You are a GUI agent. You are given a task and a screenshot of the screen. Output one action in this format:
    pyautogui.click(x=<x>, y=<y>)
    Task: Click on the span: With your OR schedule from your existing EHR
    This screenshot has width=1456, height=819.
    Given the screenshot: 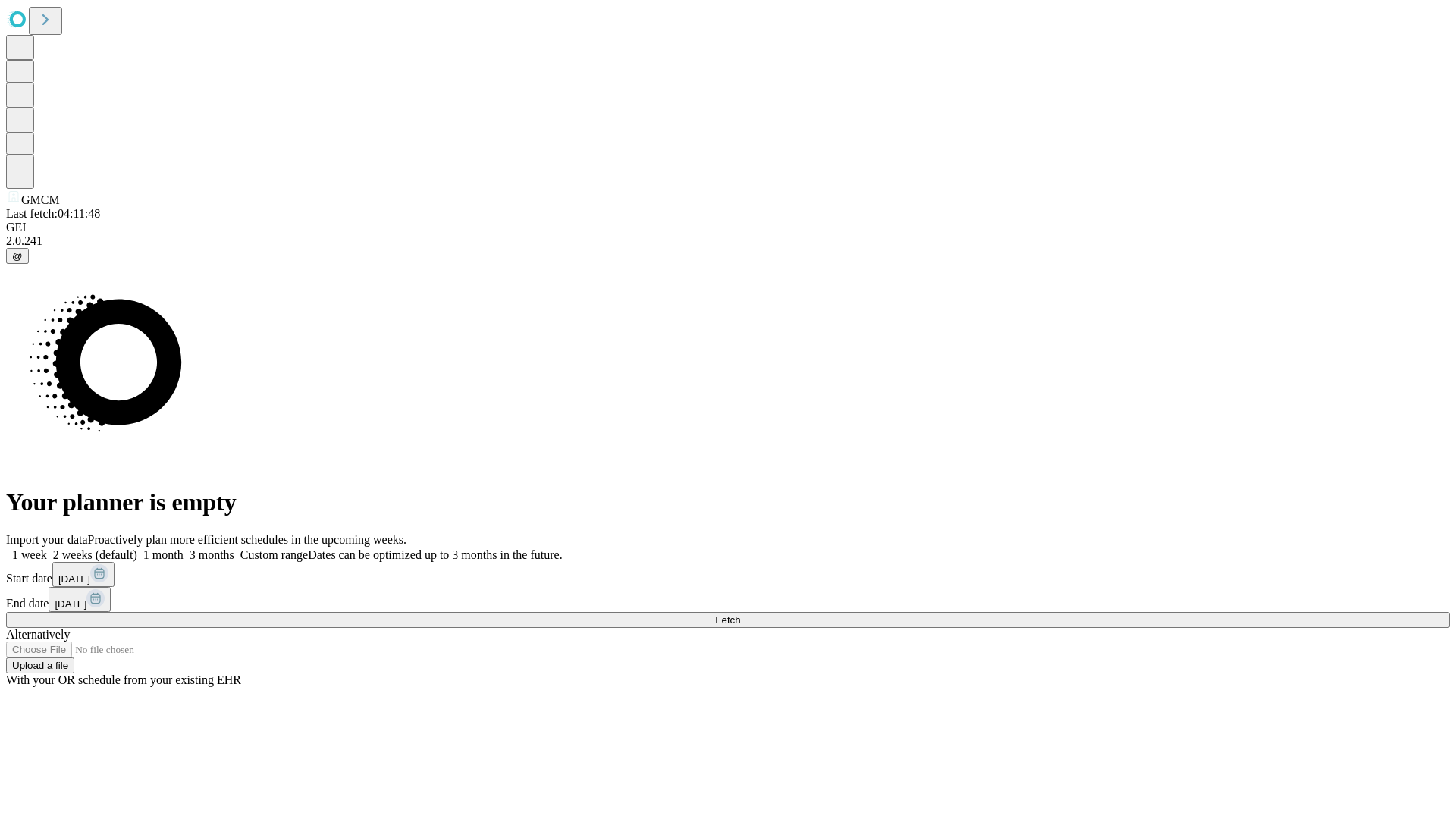 What is the action you would take?
    pyautogui.click(x=124, y=679)
    